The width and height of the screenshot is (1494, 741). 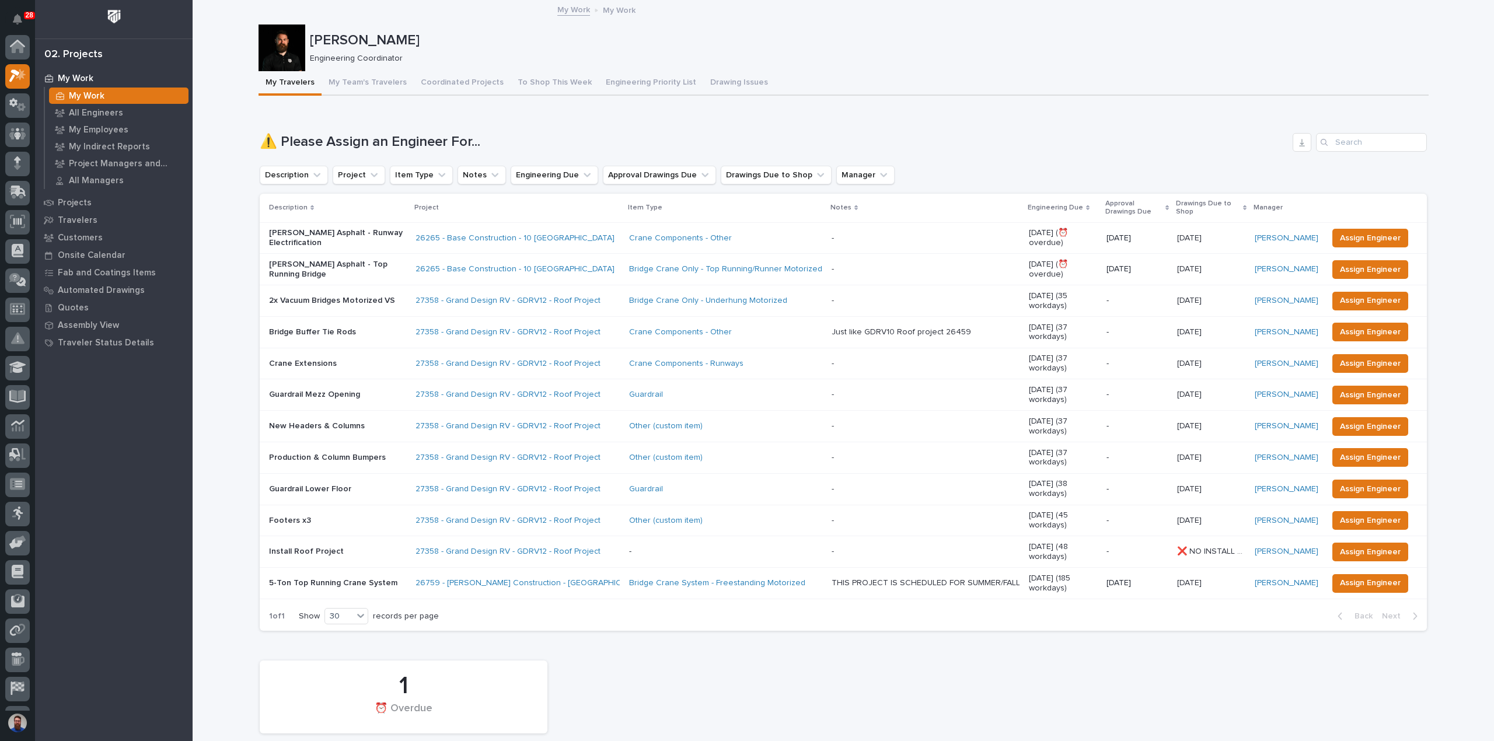 What do you see at coordinates (1395, 616) in the screenshot?
I see `span: Next` at bounding box center [1395, 616].